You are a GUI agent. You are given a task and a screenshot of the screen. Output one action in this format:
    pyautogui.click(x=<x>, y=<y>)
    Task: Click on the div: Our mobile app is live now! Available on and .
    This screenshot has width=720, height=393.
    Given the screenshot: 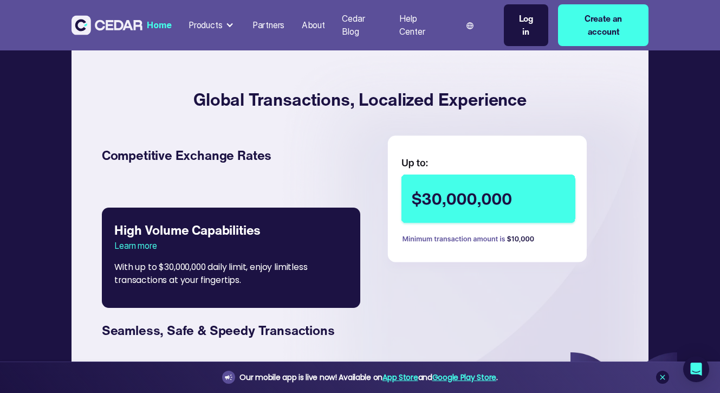 What is the action you would take?
    pyautogui.click(x=368, y=377)
    